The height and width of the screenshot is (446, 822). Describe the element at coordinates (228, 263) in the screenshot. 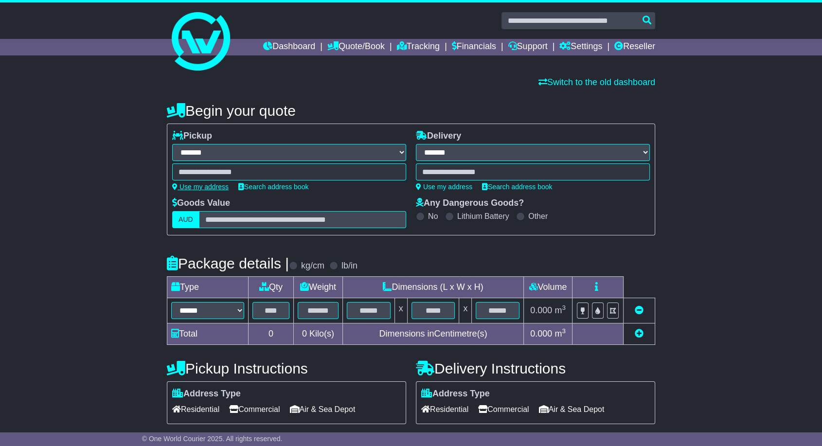

I see `h4: Package details |` at that location.